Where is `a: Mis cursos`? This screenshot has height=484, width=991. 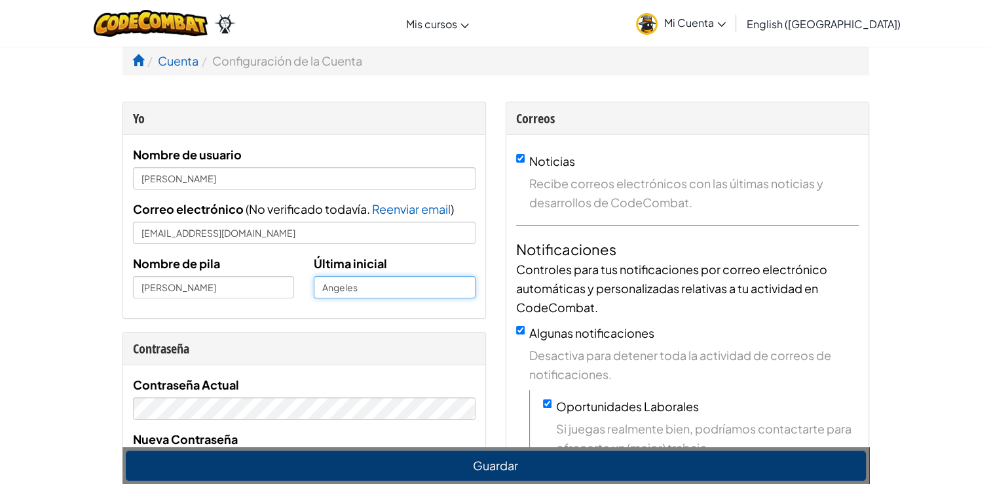 a: Mis cursos is located at coordinates (438, 24).